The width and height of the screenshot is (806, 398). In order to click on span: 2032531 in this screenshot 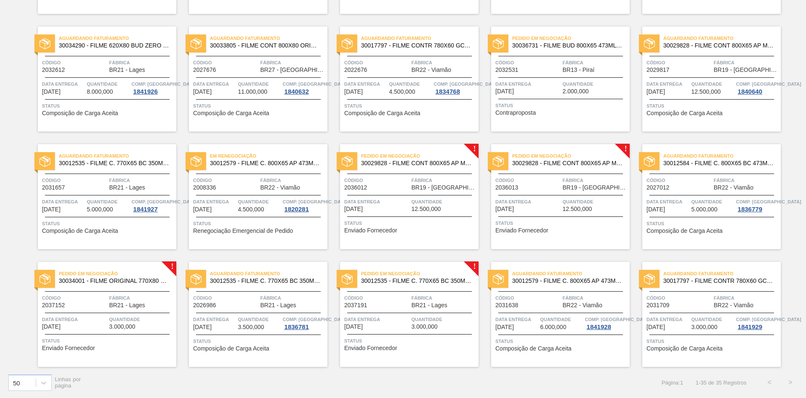, I will do `click(507, 70)`.